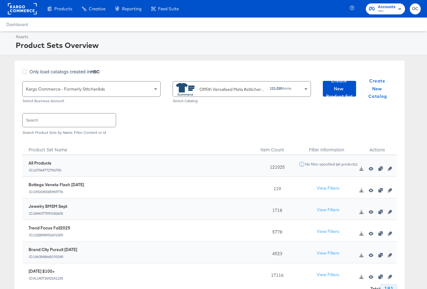 This screenshot has height=289, width=427. I want to click on span: Accounts, so click(387, 7).